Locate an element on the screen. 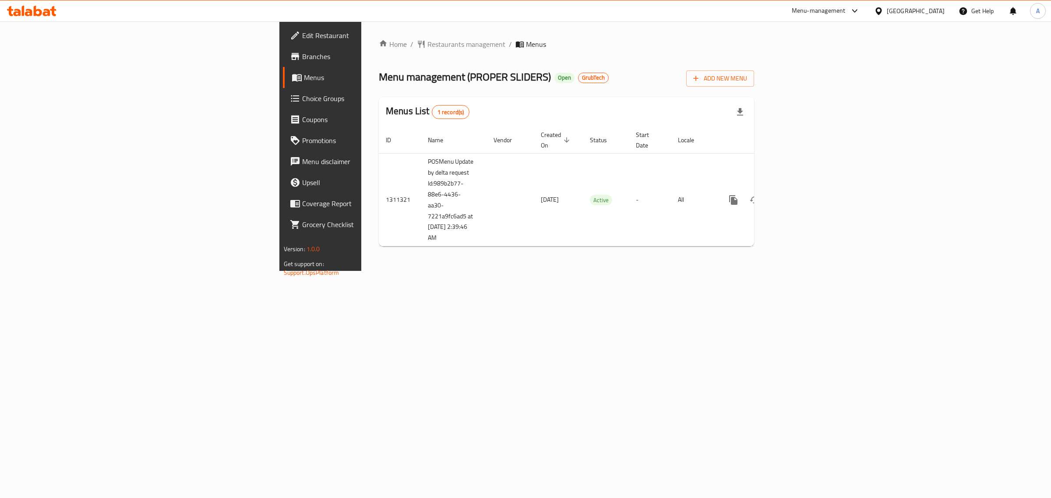  span: Menu disclaimer is located at coordinates (375, 162).